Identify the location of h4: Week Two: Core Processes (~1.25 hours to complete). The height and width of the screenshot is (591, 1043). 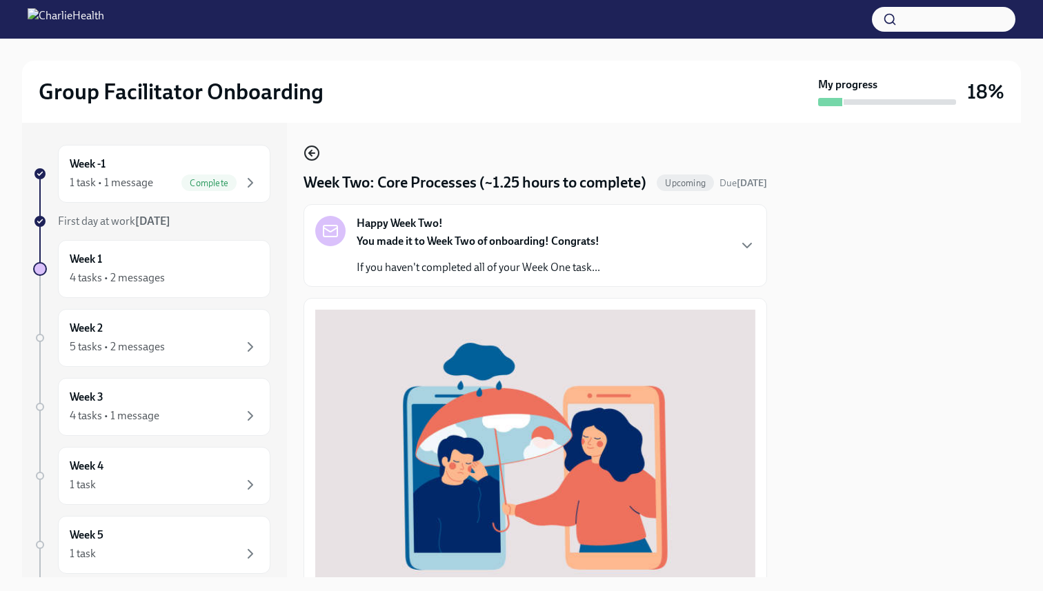
(475, 183).